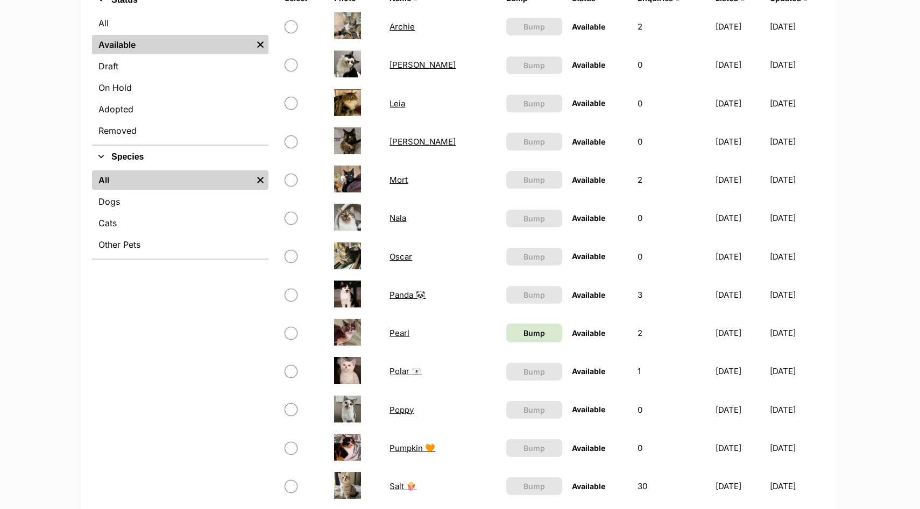  What do you see at coordinates (180, 109) in the screenshot?
I see `a: Adopted` at bounding box center [180, 109].